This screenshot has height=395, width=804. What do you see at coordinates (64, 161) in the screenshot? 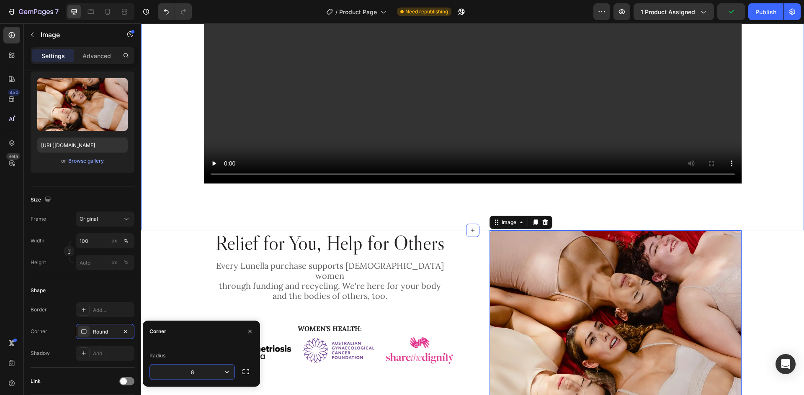
I see `span: or` at bounding box center [64, 161].